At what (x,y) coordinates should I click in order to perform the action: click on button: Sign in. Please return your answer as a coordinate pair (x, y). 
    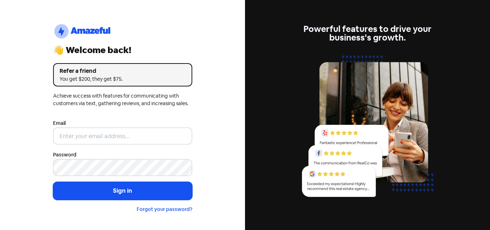
    Looking at the image, I should click on (123, 191).